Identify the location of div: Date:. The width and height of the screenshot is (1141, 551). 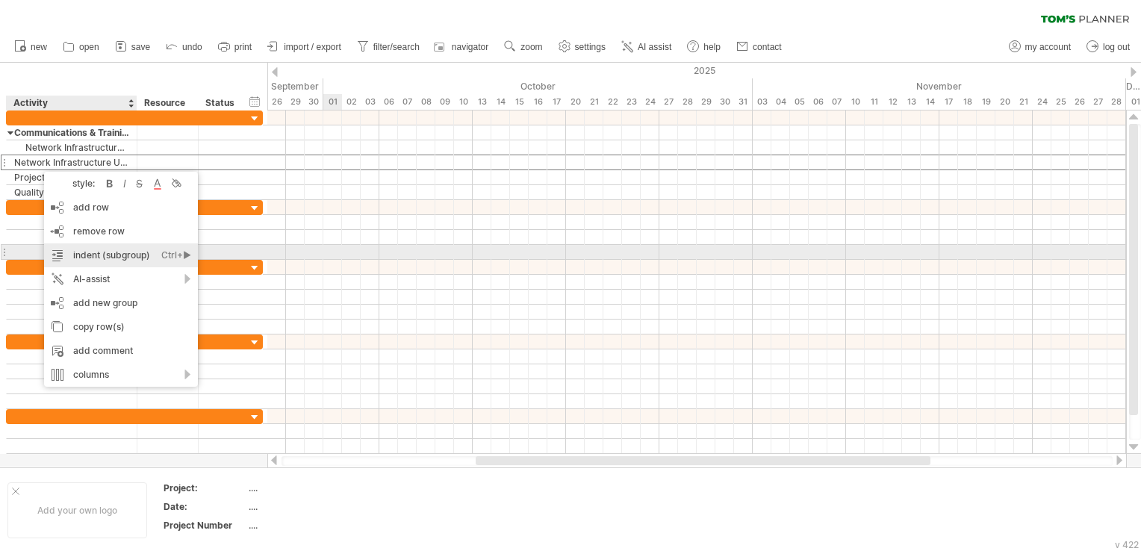
(205, 506).